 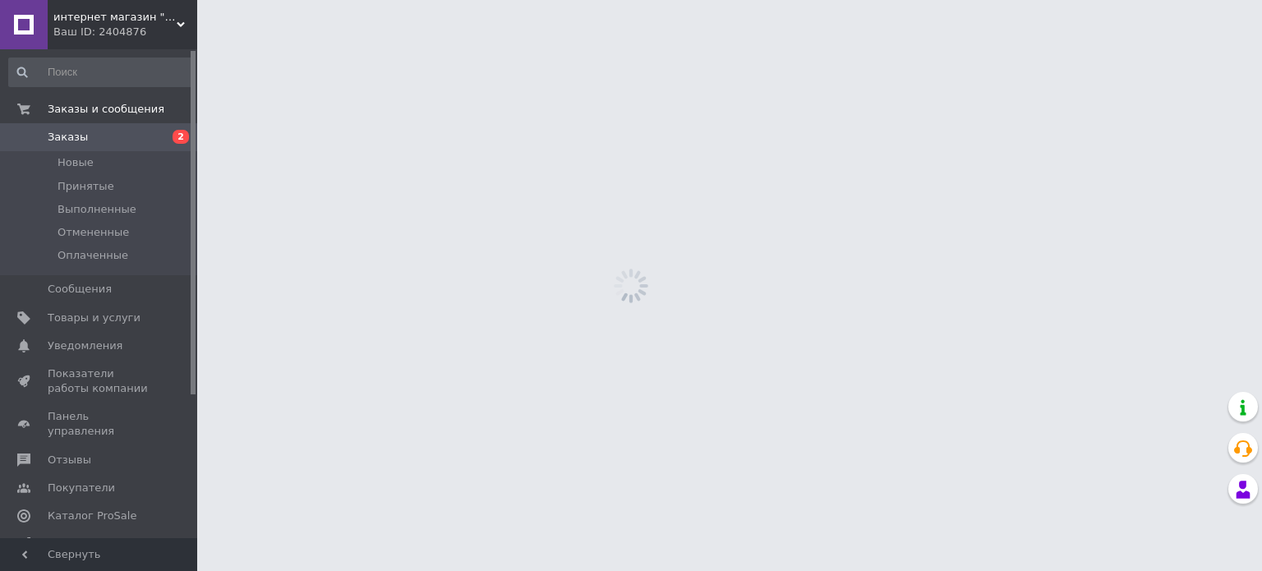 What do you see at coordinates (76, 163) in the screenshot?
I see `span: Новые` at bounding box center [76, 163].